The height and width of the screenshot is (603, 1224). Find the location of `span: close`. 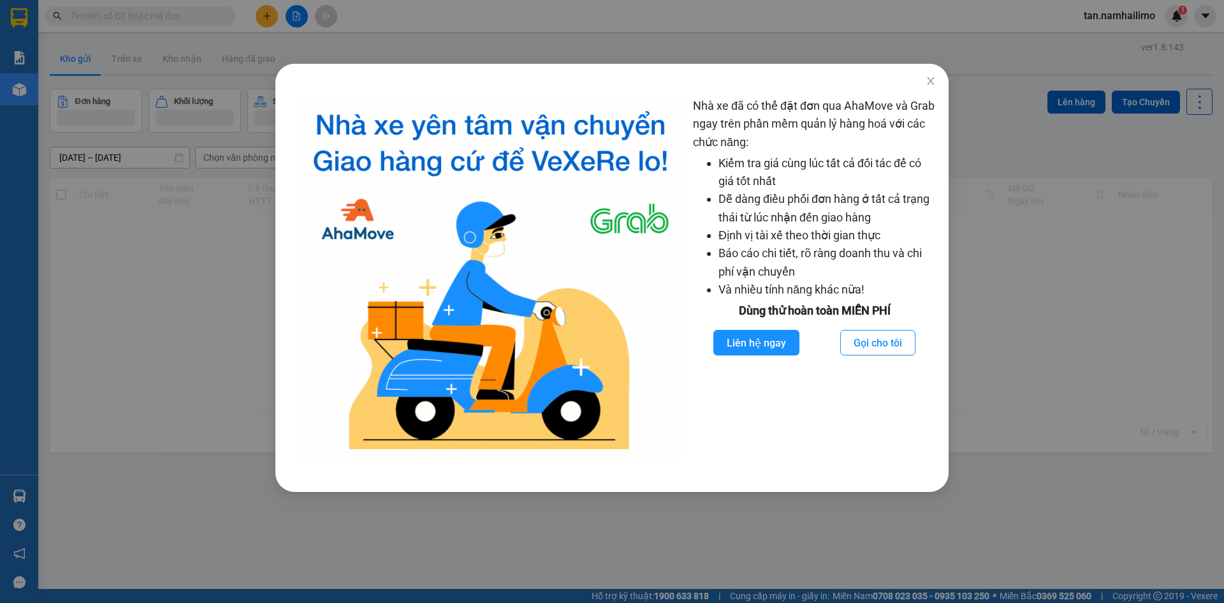

span: close is located at coordinates (931, 81).